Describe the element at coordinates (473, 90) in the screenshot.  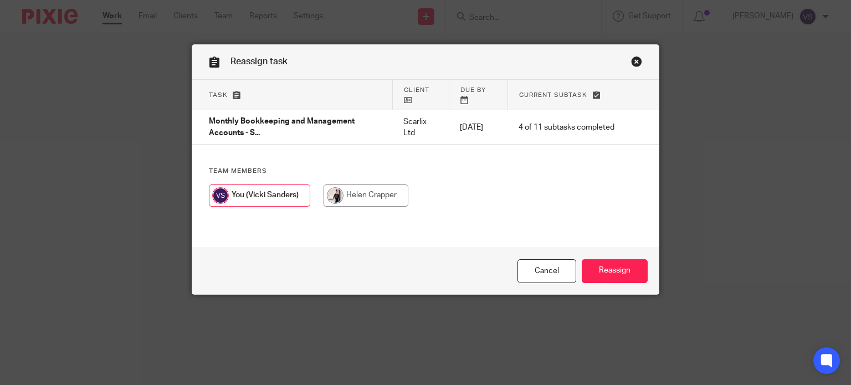
I see `span: Due by` at that location.